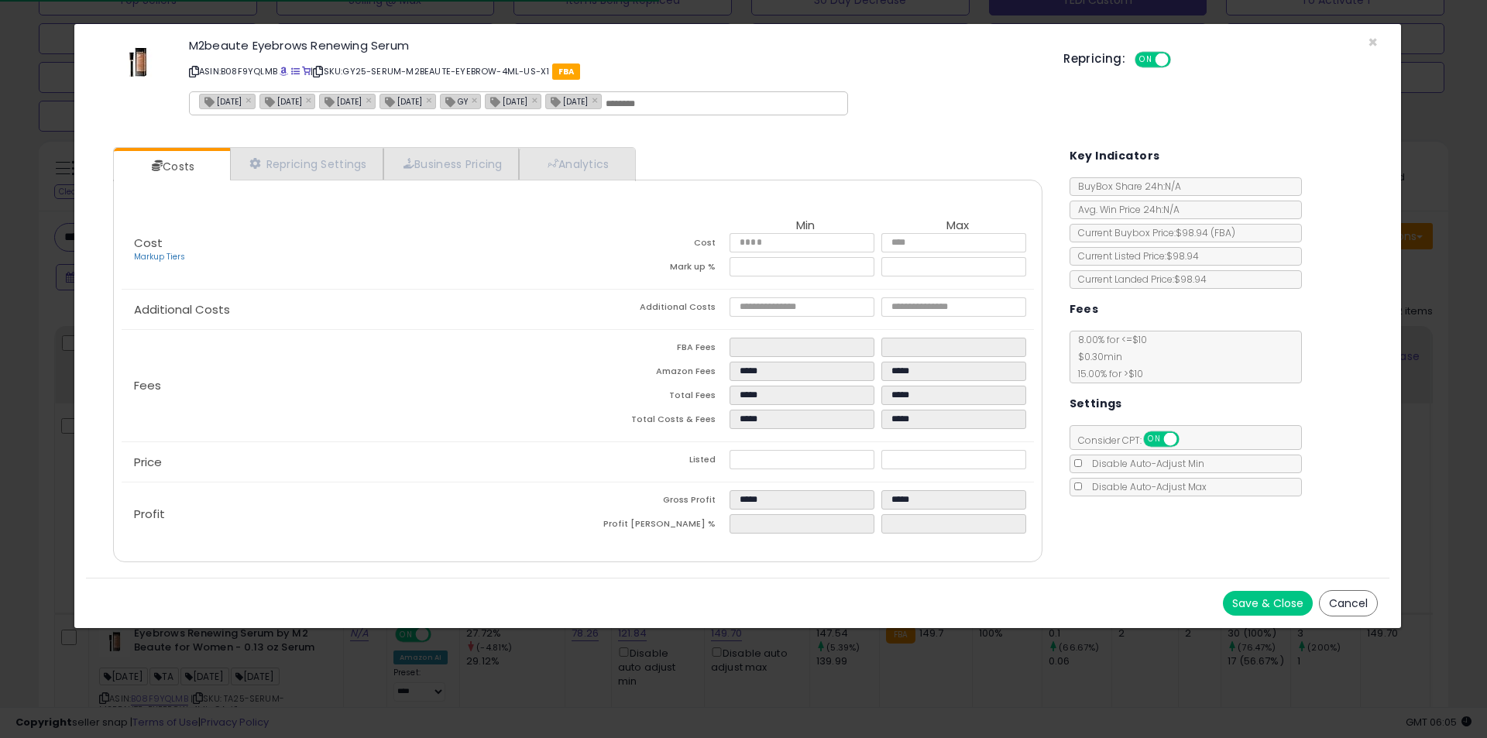  I want to click on p: Cost, so click(349, 250).